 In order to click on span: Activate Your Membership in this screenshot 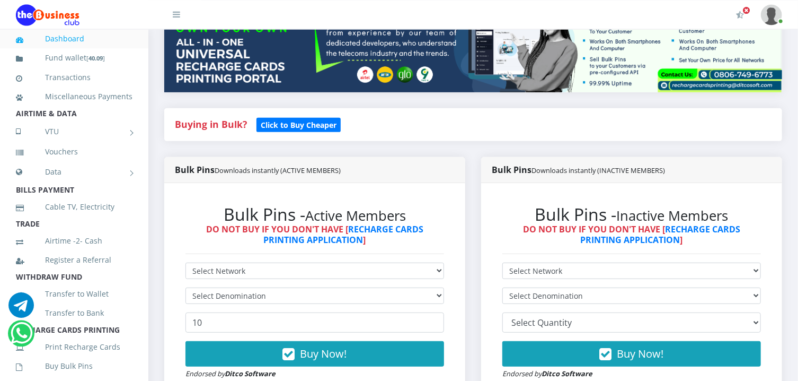, I will do `click(746, 10)`.